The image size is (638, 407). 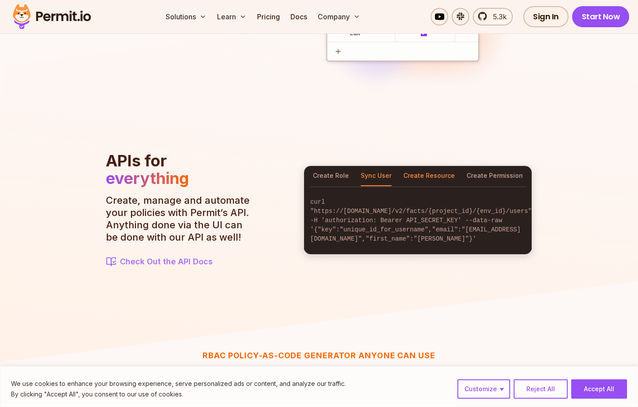 I want to click on span: APIs for, so click(x=136, y=161).